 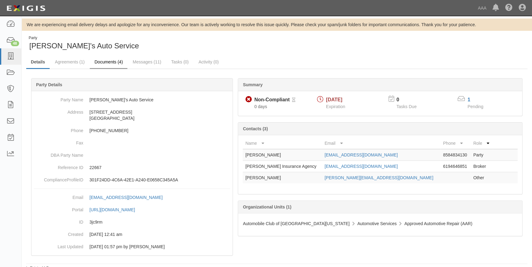 What do you see at coordinates (160, 168) in the screenshot?
I see `p: 22667` at bounding box center [160, 168].